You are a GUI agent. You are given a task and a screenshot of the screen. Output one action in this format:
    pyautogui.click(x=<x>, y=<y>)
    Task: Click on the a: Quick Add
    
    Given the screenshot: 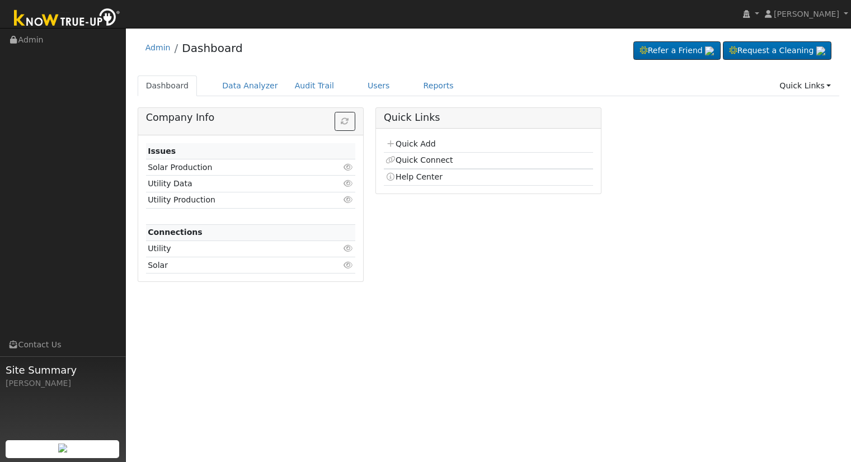 What is the action you would take?
    pyautogui.click(x=410, y=144)
    